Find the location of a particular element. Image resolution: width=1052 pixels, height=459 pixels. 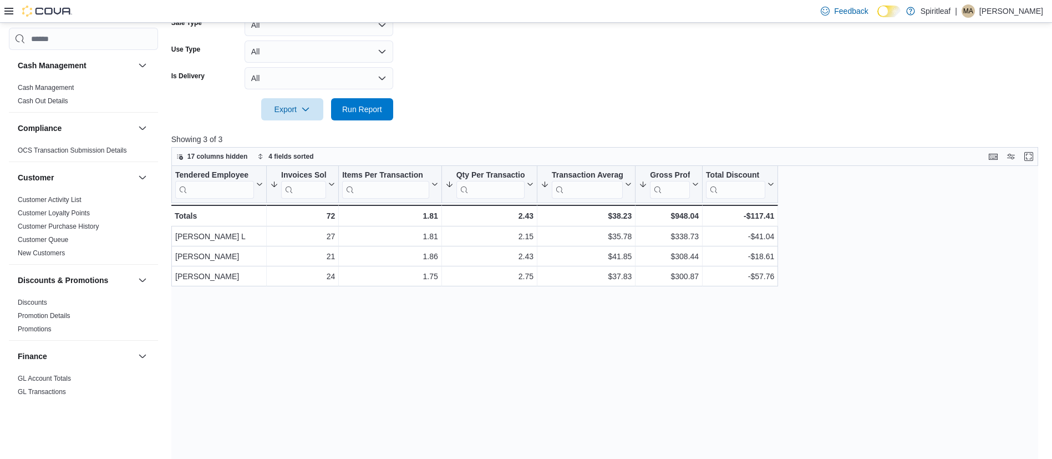

div: $300.87 is located at coordinates (669, 277).